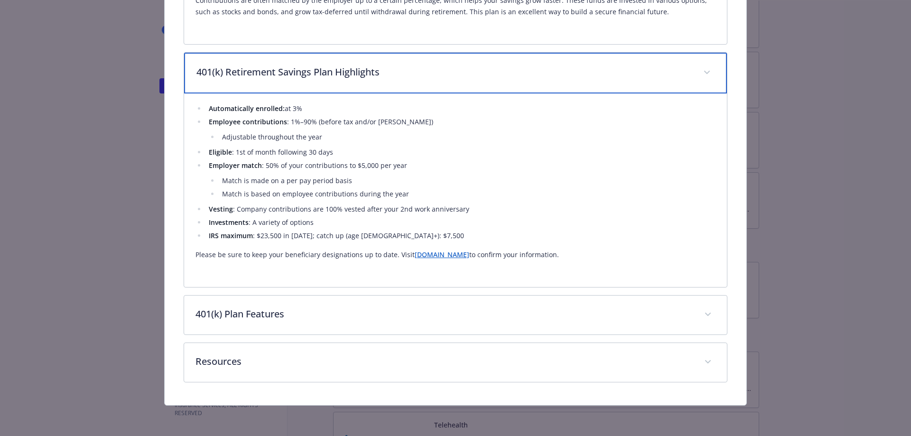  I want to click on strong: Employer match, so click(235, 165).